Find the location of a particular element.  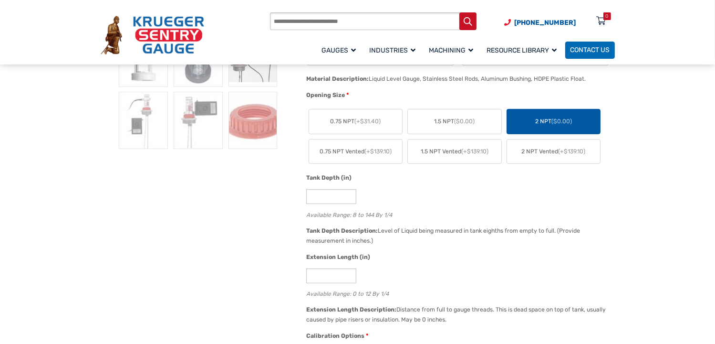

div: Available Range: 8 to 144 By 1/4 is located at coordinates (458, 213).